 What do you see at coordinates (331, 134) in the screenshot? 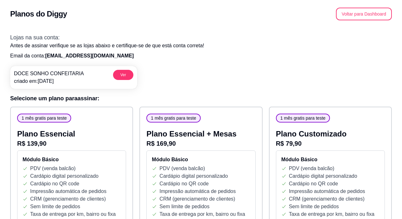
I see `p: Plano Customizado` at bounding box center [331, 134].